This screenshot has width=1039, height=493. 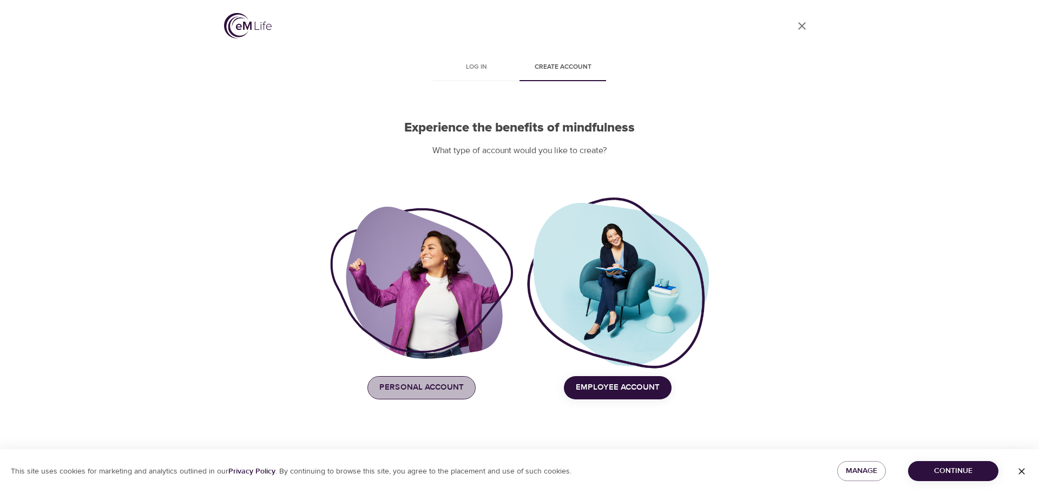 What do you see at coordinates (953, 471) in the screenshot?
I see `button: Continue` at bounding box center [953, 471].